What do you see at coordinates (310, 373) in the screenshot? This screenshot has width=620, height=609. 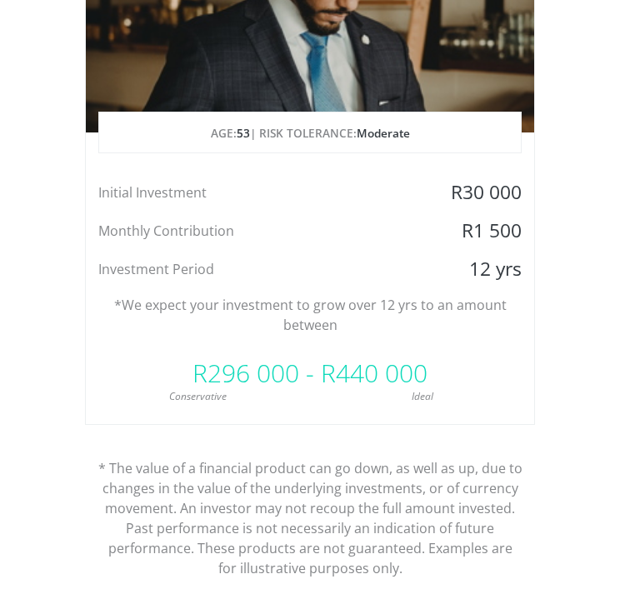 I see `div: R296 000 - R440 000` at bounding box center [310, 373].